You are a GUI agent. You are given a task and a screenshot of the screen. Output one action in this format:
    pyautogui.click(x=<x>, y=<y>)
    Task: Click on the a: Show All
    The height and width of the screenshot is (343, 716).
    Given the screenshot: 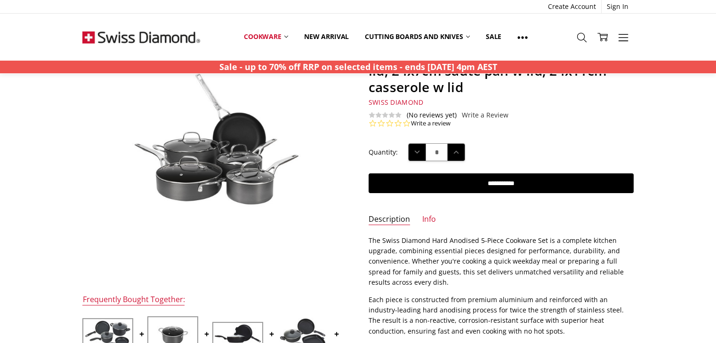 What is the action you would take?
    pyautogui.click(x=522, y=37)
    